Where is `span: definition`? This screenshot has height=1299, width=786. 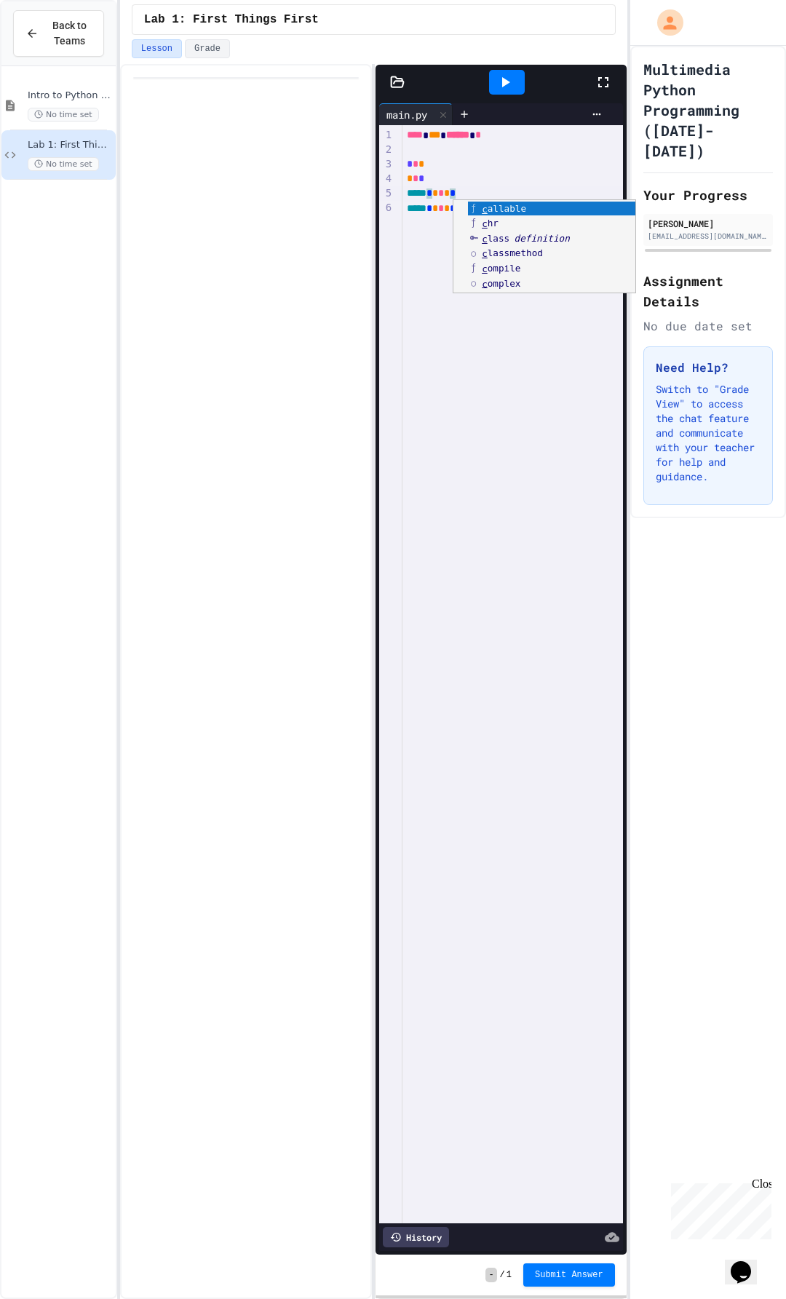 span: definition is located at coordinates (542, 238).